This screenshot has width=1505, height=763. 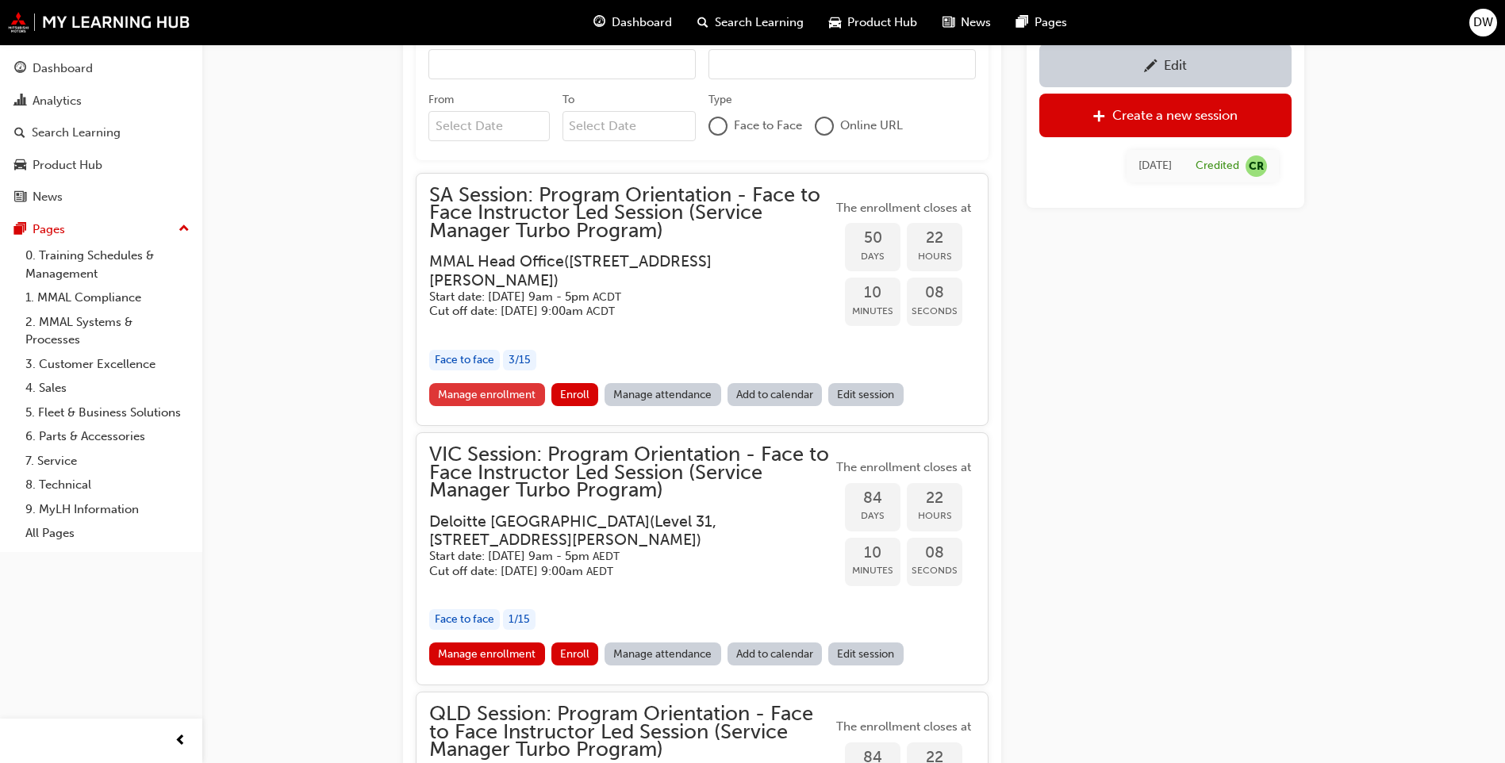 What do you see at coordinates (107, 436) in the screenshot?
I see `a: 6. Parts & Accessories` at bounding box center [107, 436].